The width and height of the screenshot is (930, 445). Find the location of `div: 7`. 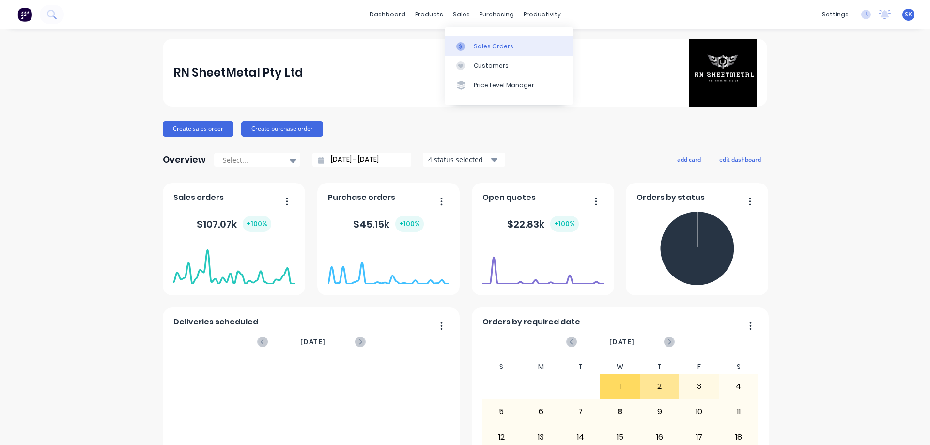

div: 7 is located at coordinates (581, 412).